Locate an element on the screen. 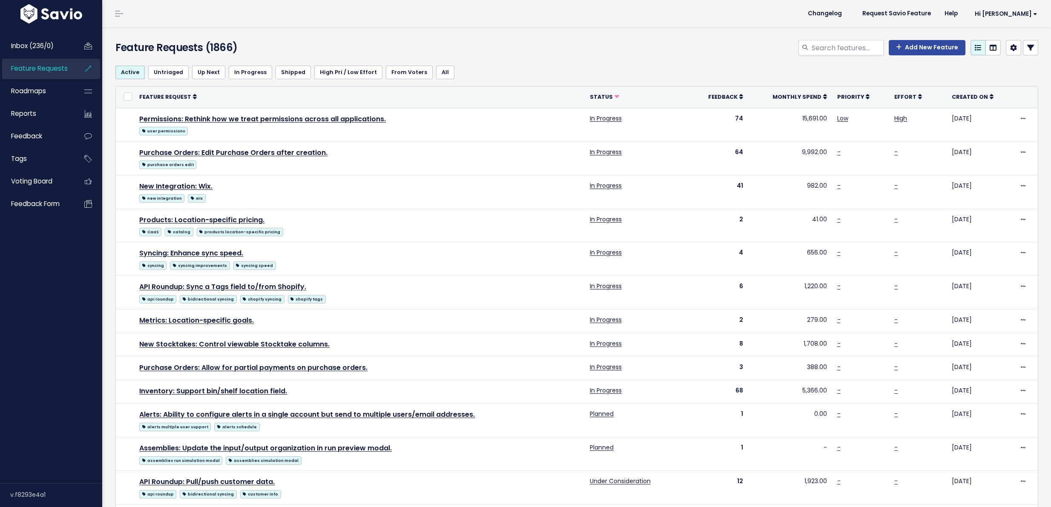 The height and width of the screenshot is (507, 1051). a: purchase orders edit is located at coordinates (168, 164).